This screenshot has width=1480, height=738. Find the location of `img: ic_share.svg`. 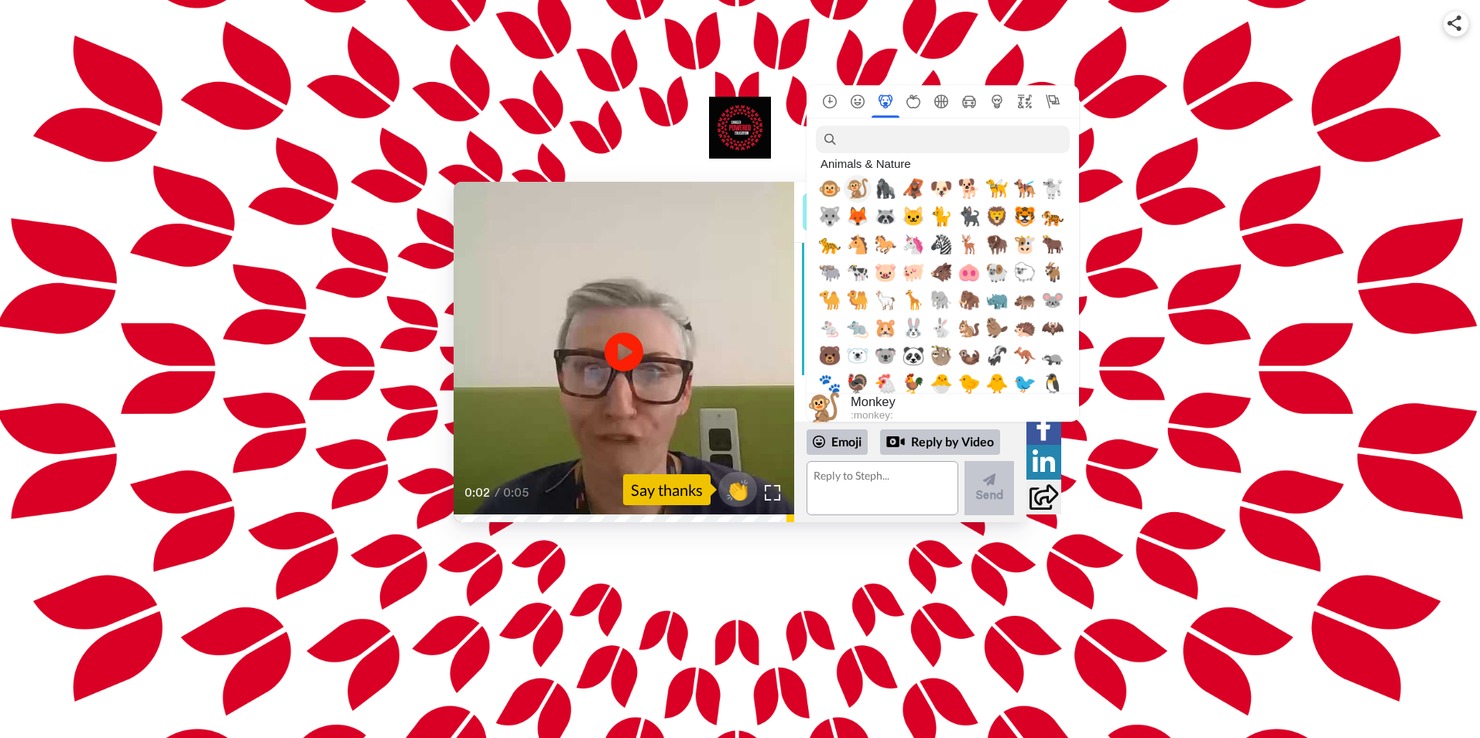

img: ic_share.svg is located at coordinates (1454, 23).